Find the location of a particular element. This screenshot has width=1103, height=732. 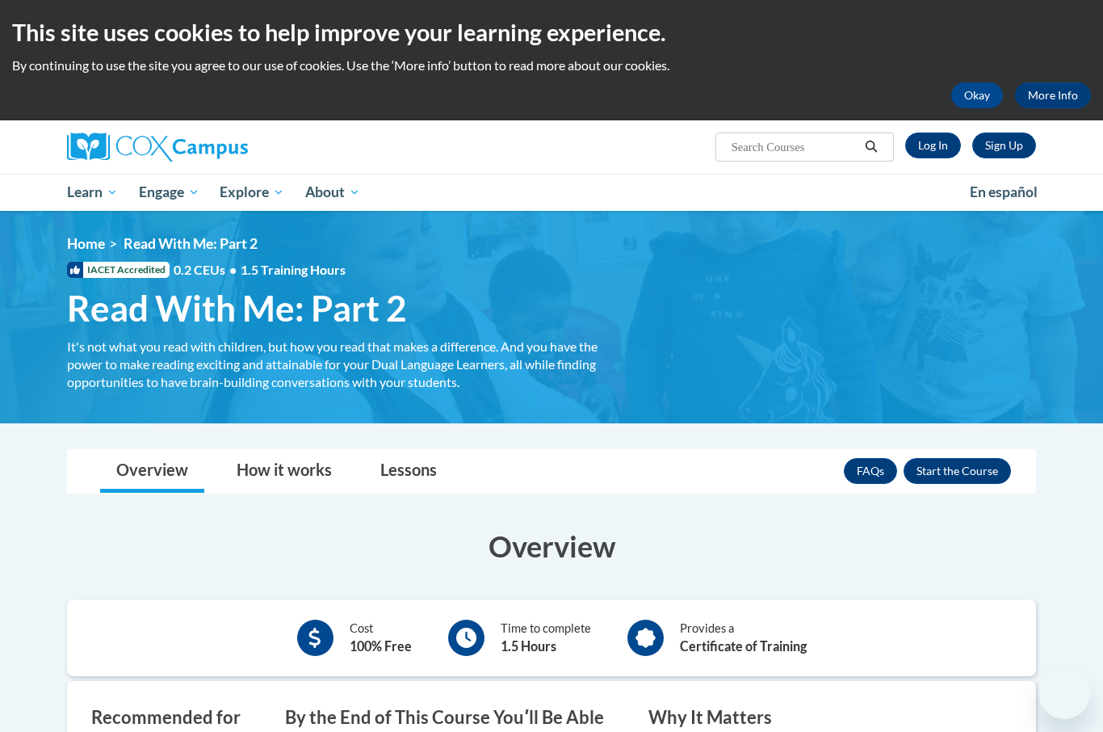

span: Explore is located at coordinates (252, 192).